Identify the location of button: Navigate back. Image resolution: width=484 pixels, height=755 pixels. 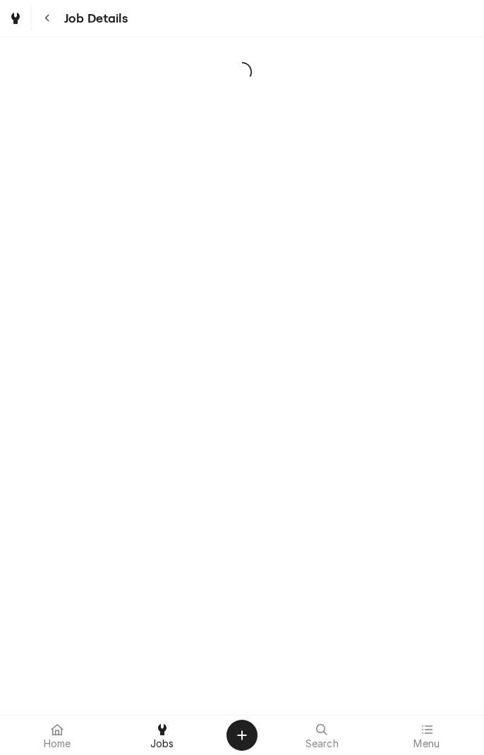
(47, 18).